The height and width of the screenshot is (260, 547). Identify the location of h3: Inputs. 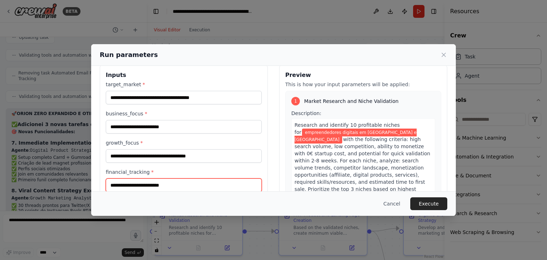
(184, 75).